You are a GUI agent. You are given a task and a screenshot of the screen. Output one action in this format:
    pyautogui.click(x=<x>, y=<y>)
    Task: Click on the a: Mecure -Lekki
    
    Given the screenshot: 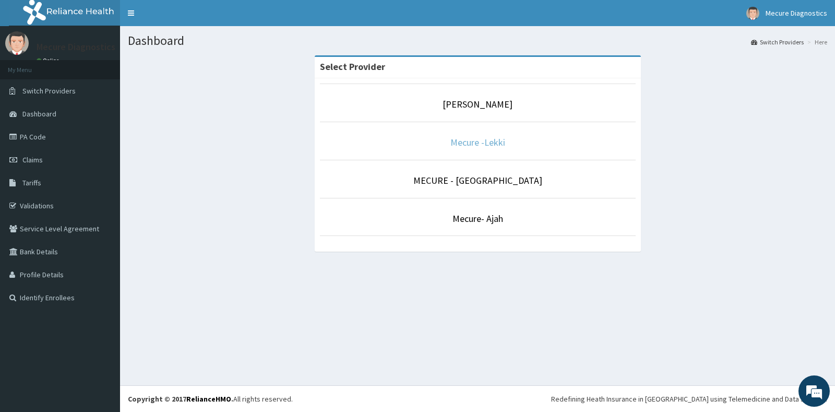 What is the action you would take?
    pyautogui.click(x=477, y=142)
    